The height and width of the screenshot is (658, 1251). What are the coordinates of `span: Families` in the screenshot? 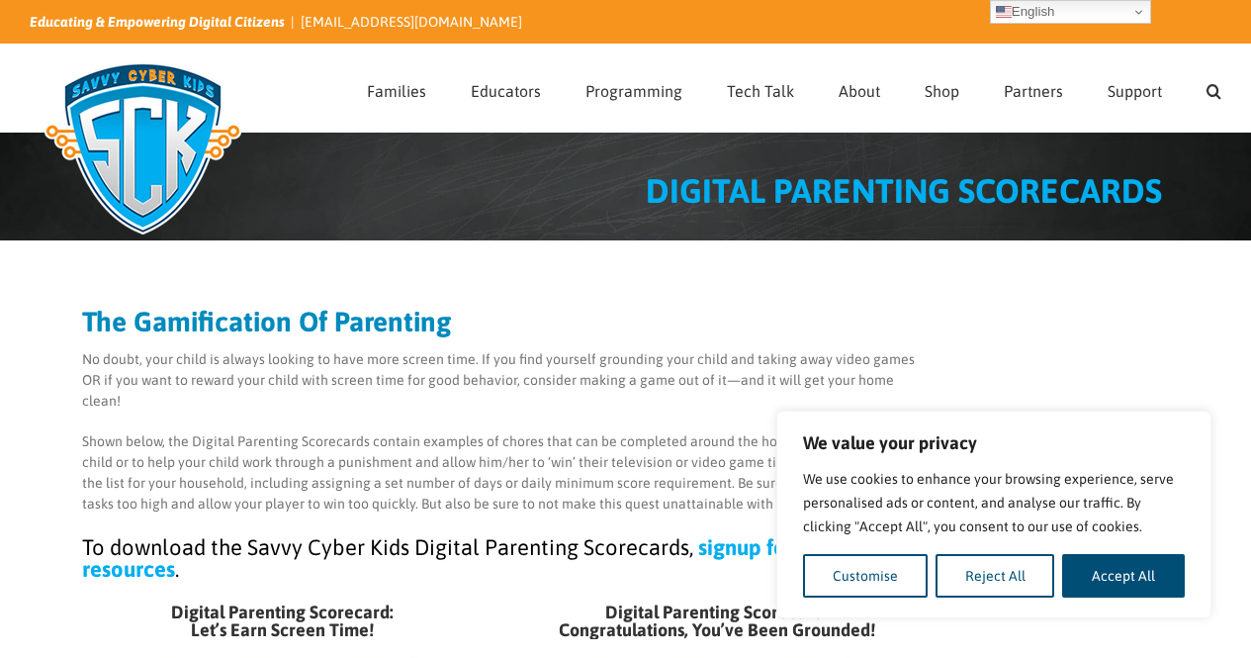 It's located at (397, 91).